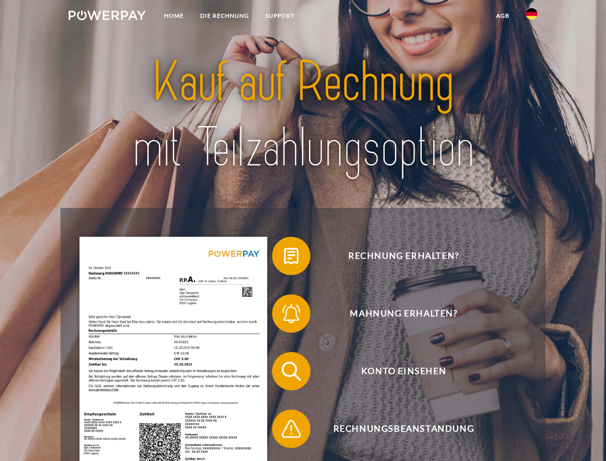 This screenshot has height=461, width=606. What do you see at coordinates (403, 313) in the screenshot?
I see `span: Mahnung erhalten?` at bounding box center [403, 313].